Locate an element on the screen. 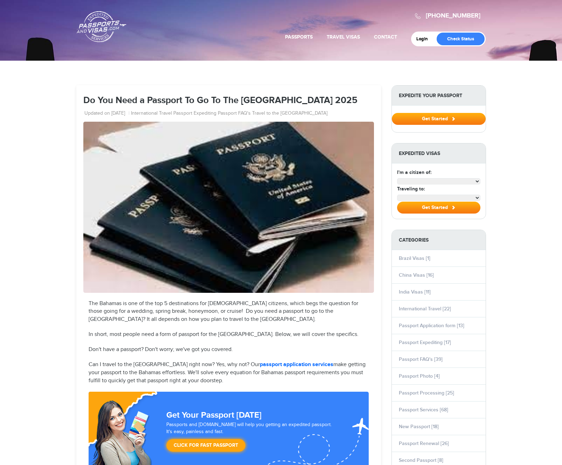 This screenshot has width=562, height=465. a: Passport Expediting [17] is located at coordinates (425, 342).